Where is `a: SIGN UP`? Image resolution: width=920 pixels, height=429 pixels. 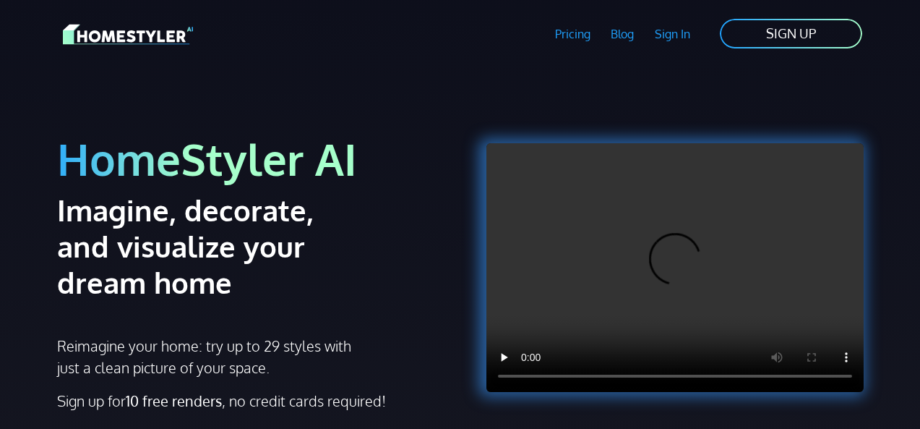 a: SIGN UP is located at coordinates (791, 33).